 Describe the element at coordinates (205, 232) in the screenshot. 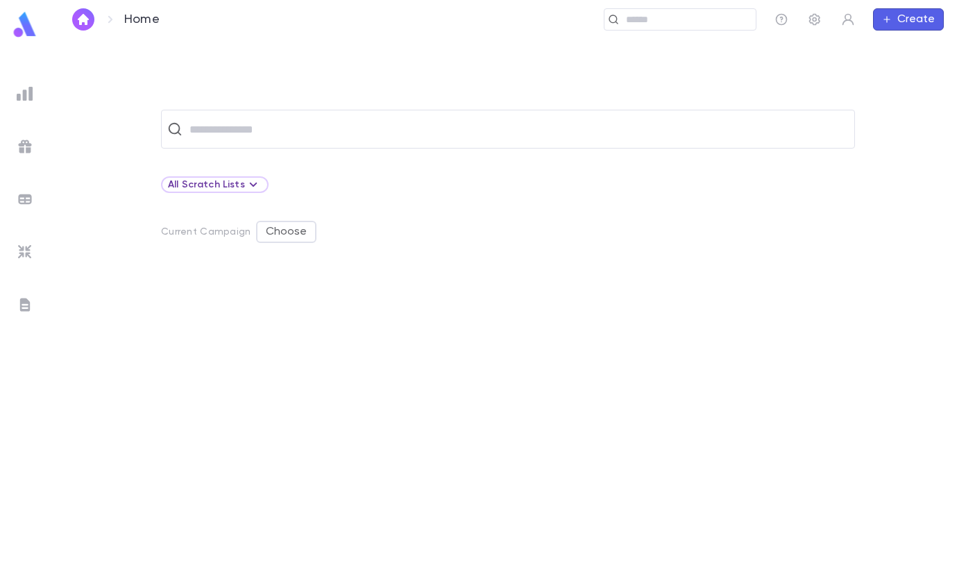

I see `p: Current Campaign` at that location.